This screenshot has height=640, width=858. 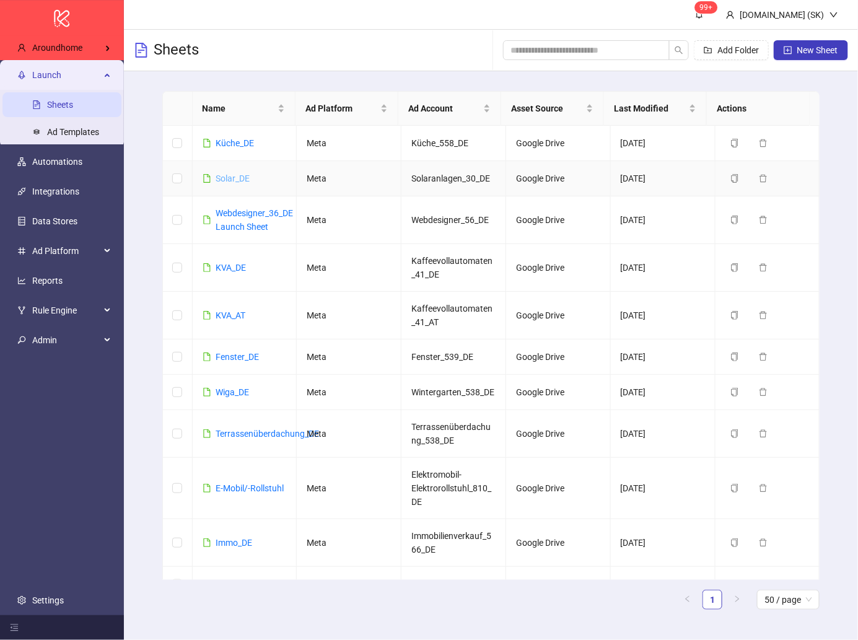 I want to click on a: Reports, so click(x=47, y=281).